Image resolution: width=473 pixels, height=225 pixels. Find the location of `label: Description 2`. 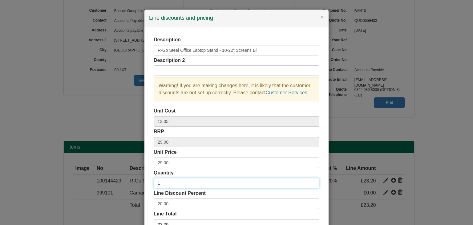

label: Description 2 is located at coordinates (169, 60).